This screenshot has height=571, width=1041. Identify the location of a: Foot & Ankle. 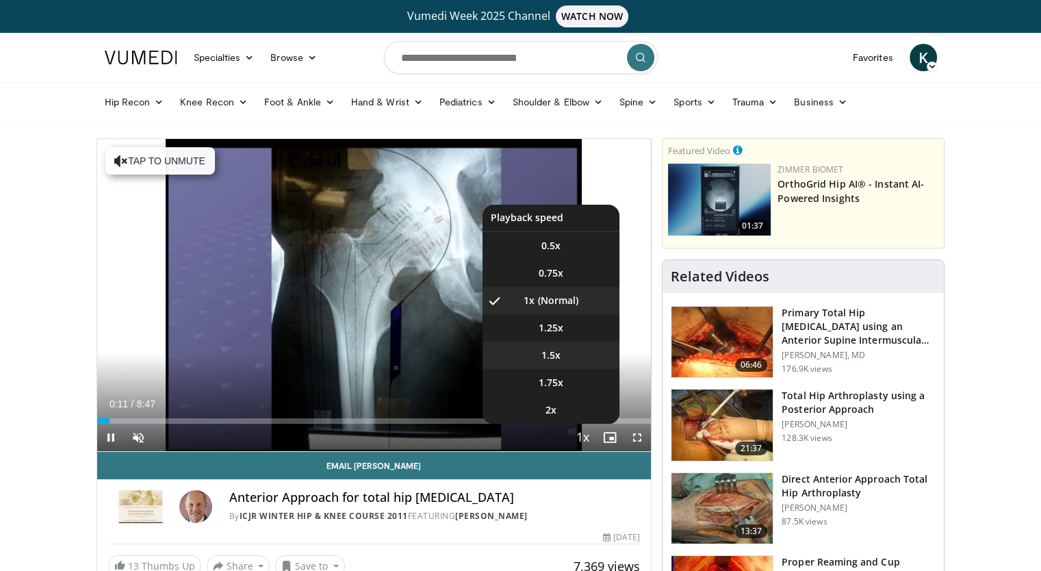
(299, 102).